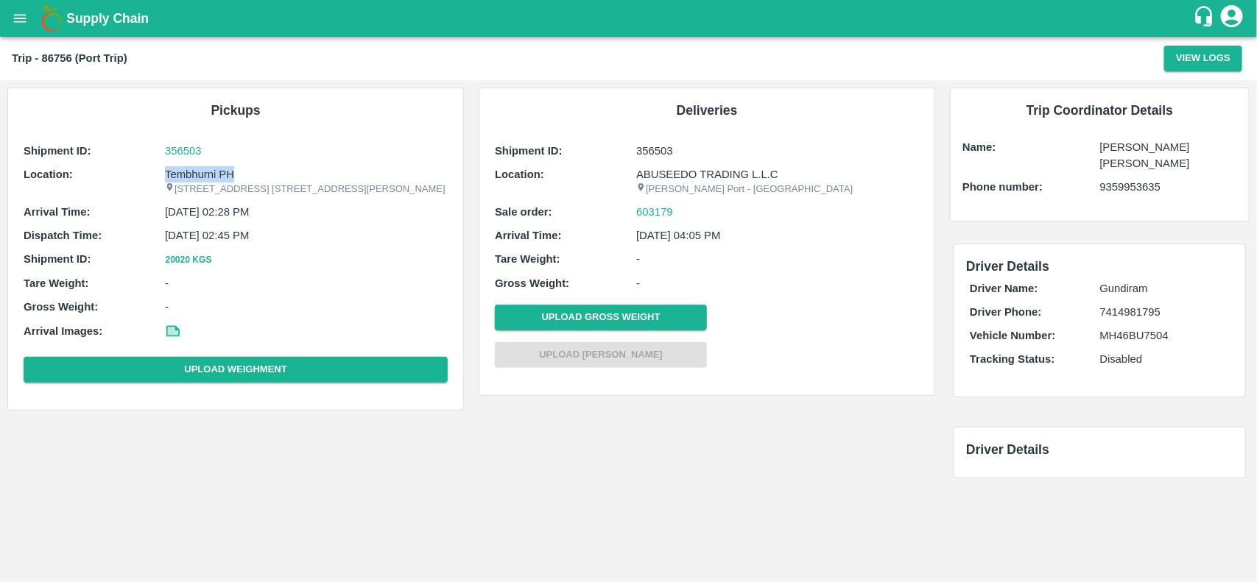 Image resolution: width=1257 pixels, height=582 pixels. What do you see at coordinates (1099, 110) in the screenshot?
I see `h6: Trip Coordinator Details` at bounding box center [1099, 110].